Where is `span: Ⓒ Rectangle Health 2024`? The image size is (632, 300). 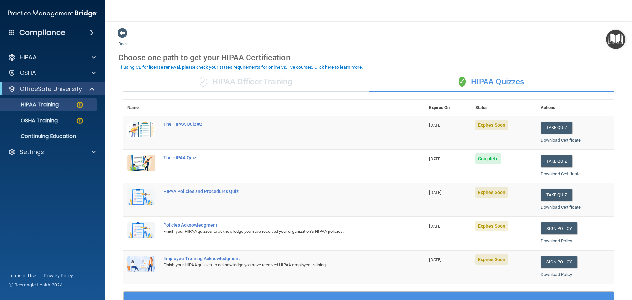 span: Ⓒ Rectangle Health 2024 is located at coordinates (36, 285).